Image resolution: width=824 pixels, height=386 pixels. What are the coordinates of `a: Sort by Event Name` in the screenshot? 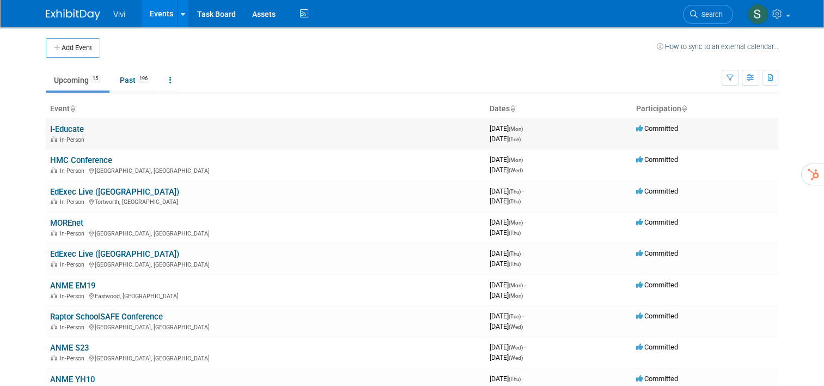 It's located at (72, 108).